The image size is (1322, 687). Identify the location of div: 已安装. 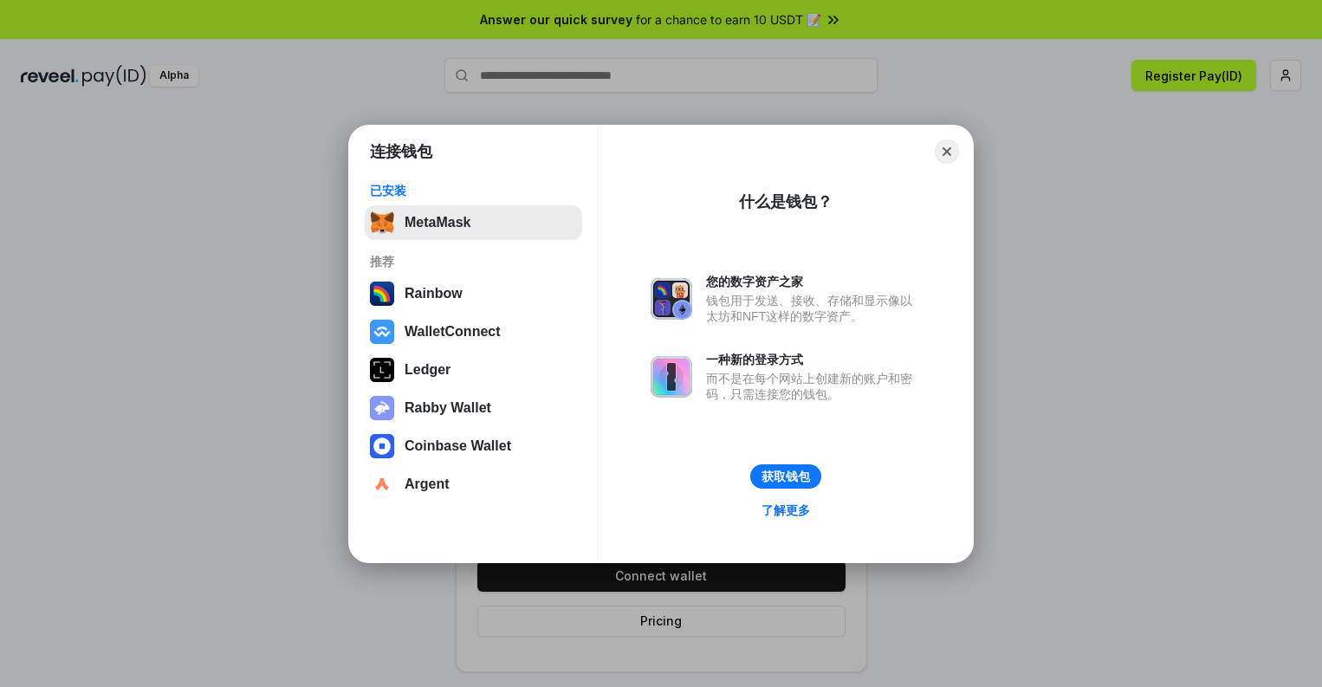
(473, 191).